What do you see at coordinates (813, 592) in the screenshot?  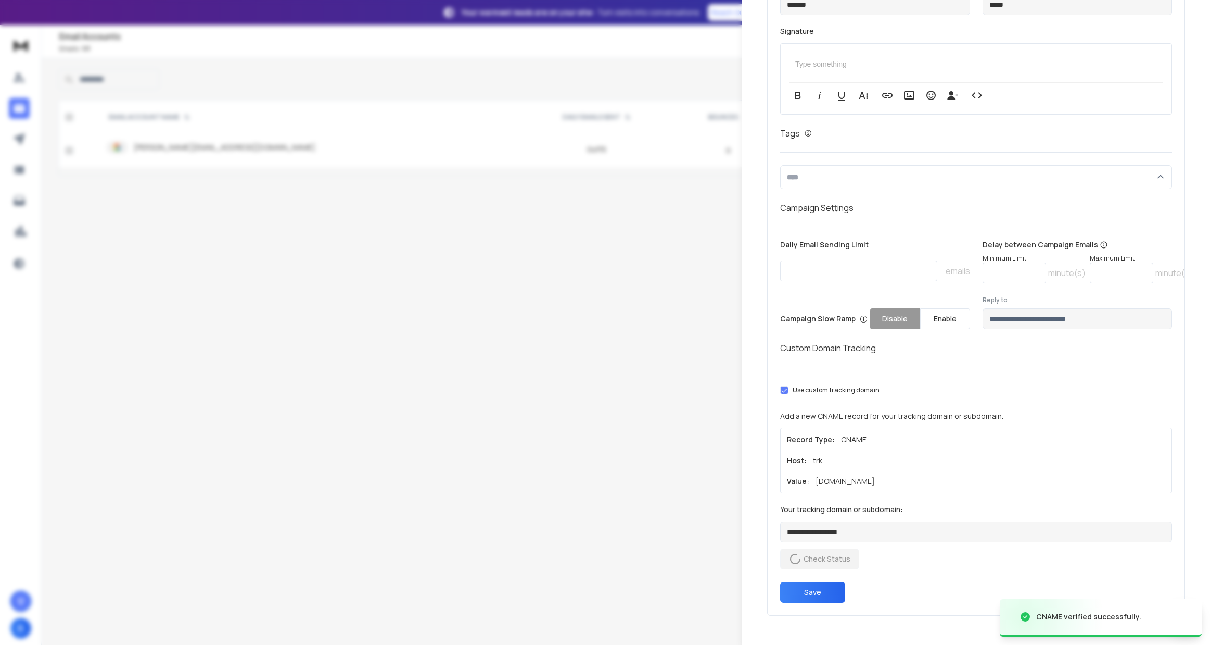 I see `button: Save` at bounding box center [813, 592].